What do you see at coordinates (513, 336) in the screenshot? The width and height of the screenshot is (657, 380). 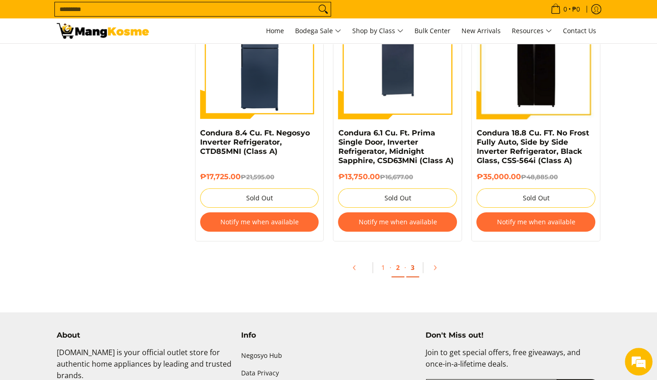 I see `h4: Don't Miss out!` at bounding box center [513, 336].